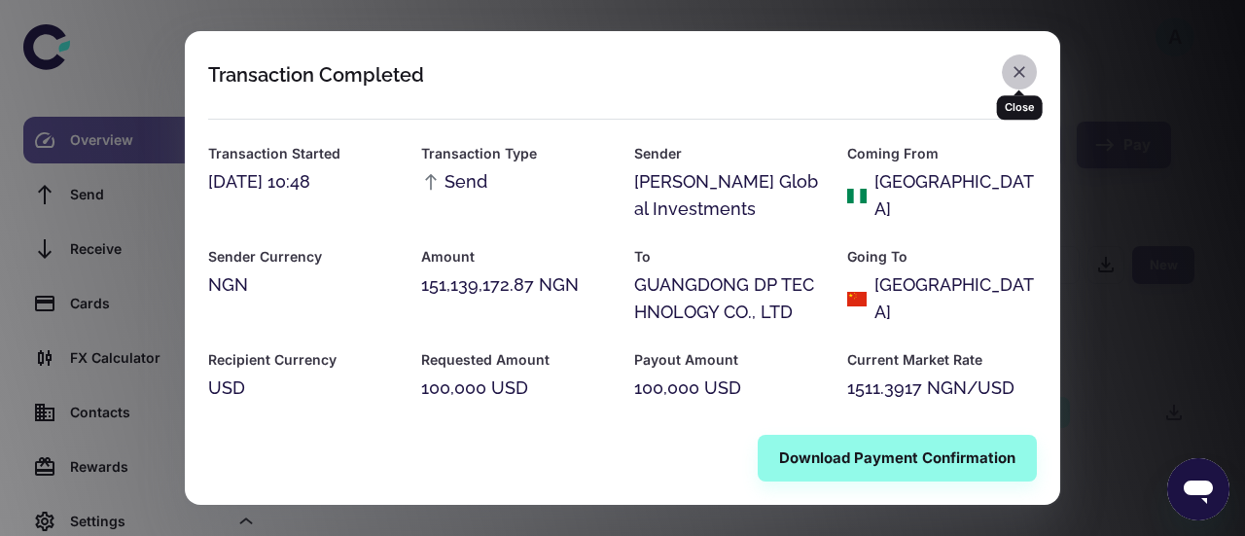 This screenshot has width=1245, height=536. Describe the element at coordinates (302, 388) in the screenshot. I see `div: USD` at that location.